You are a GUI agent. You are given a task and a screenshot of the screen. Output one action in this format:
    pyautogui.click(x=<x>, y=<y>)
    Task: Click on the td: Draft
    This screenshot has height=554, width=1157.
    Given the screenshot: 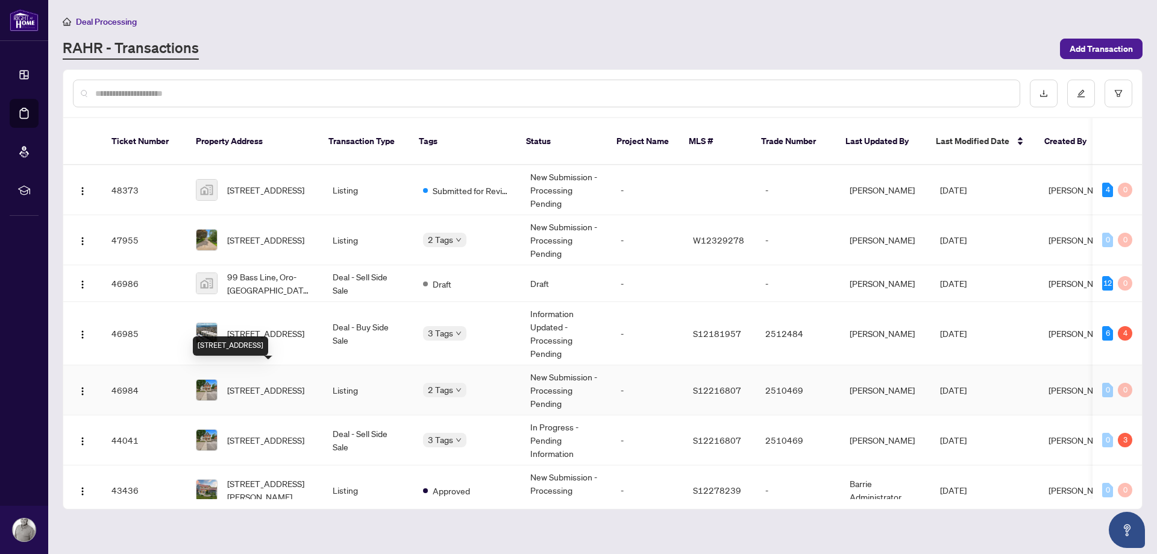 What is the action you would take?
    pyautogui.click(x=566, y=283)
    